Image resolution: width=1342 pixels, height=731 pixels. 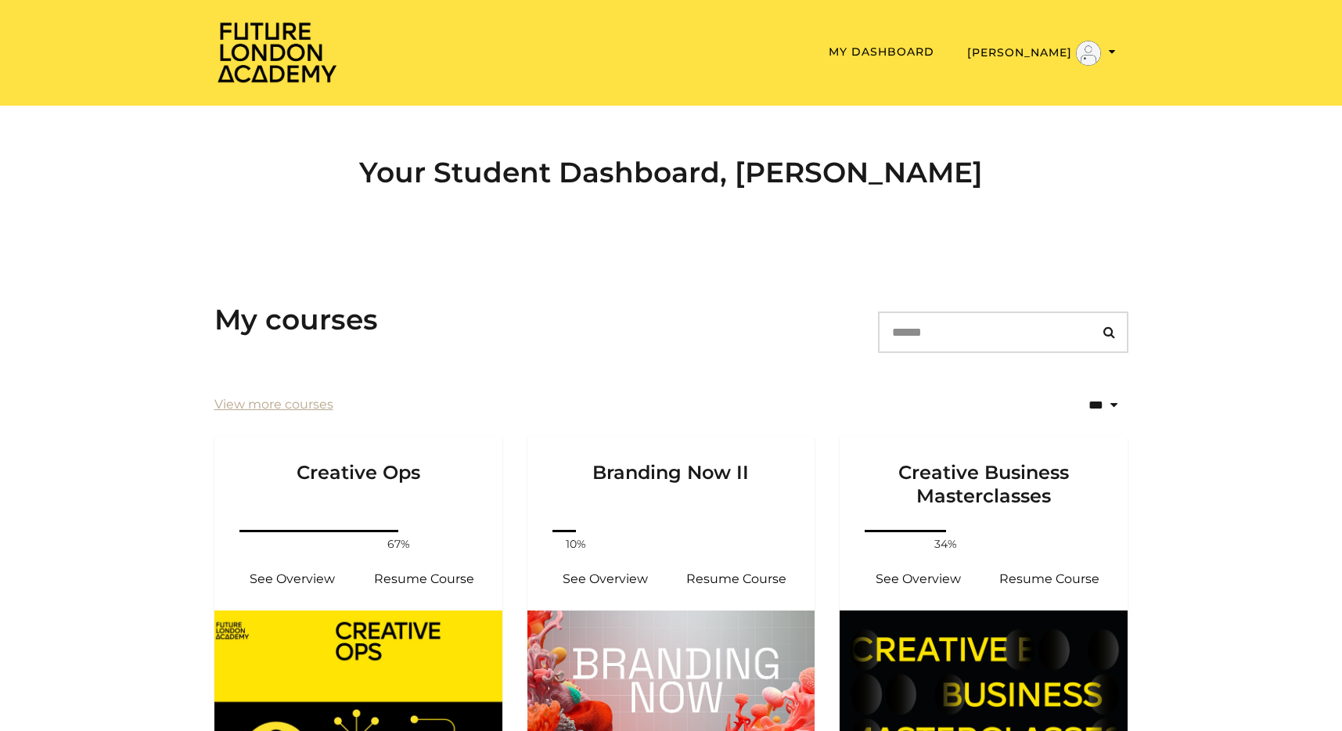 What do you see at coordinates (881, 52) in the screenshot?
I see `a: My Dashboard` at bounding box center [881, 52].